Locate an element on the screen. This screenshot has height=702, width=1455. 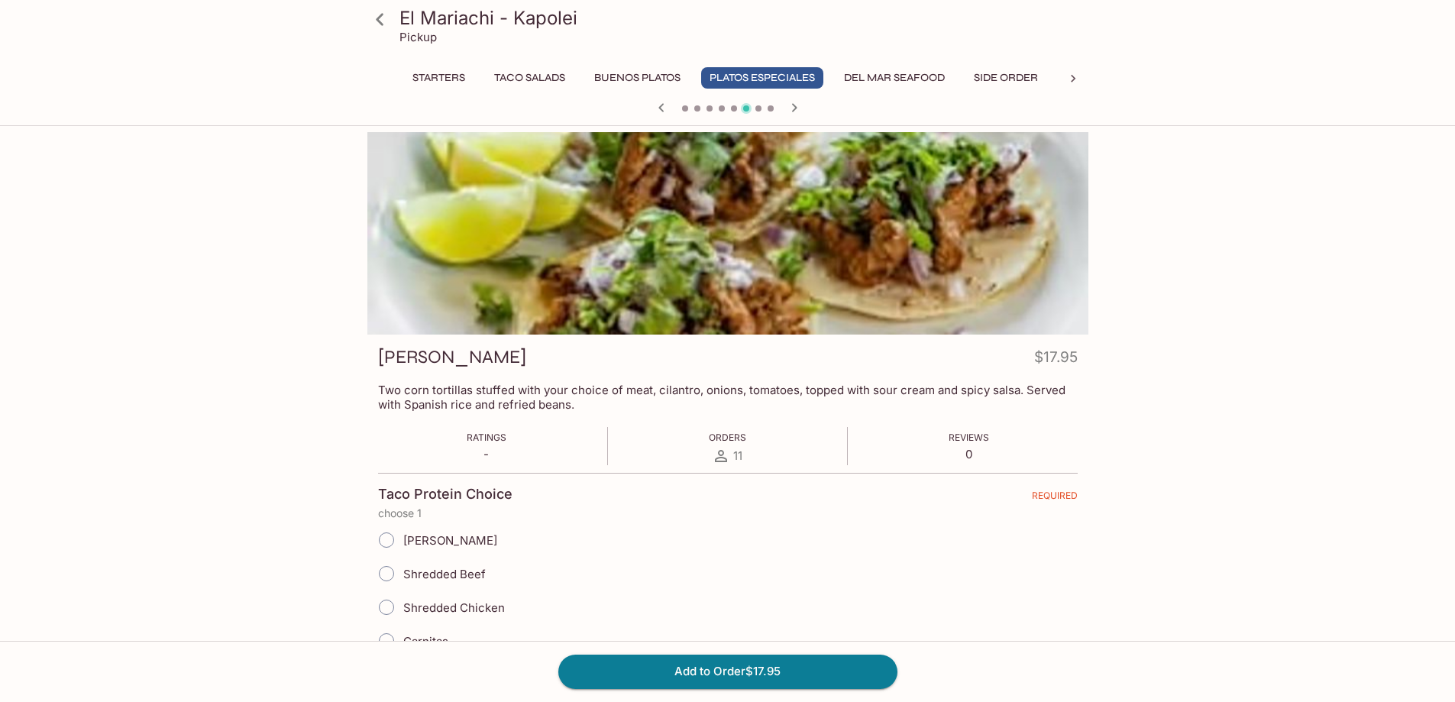
p: Two corn tortillas stuffed with your choice of meat, cilantro, onions, tomatoes, topped with sour... is located at coordinates (728, 397).